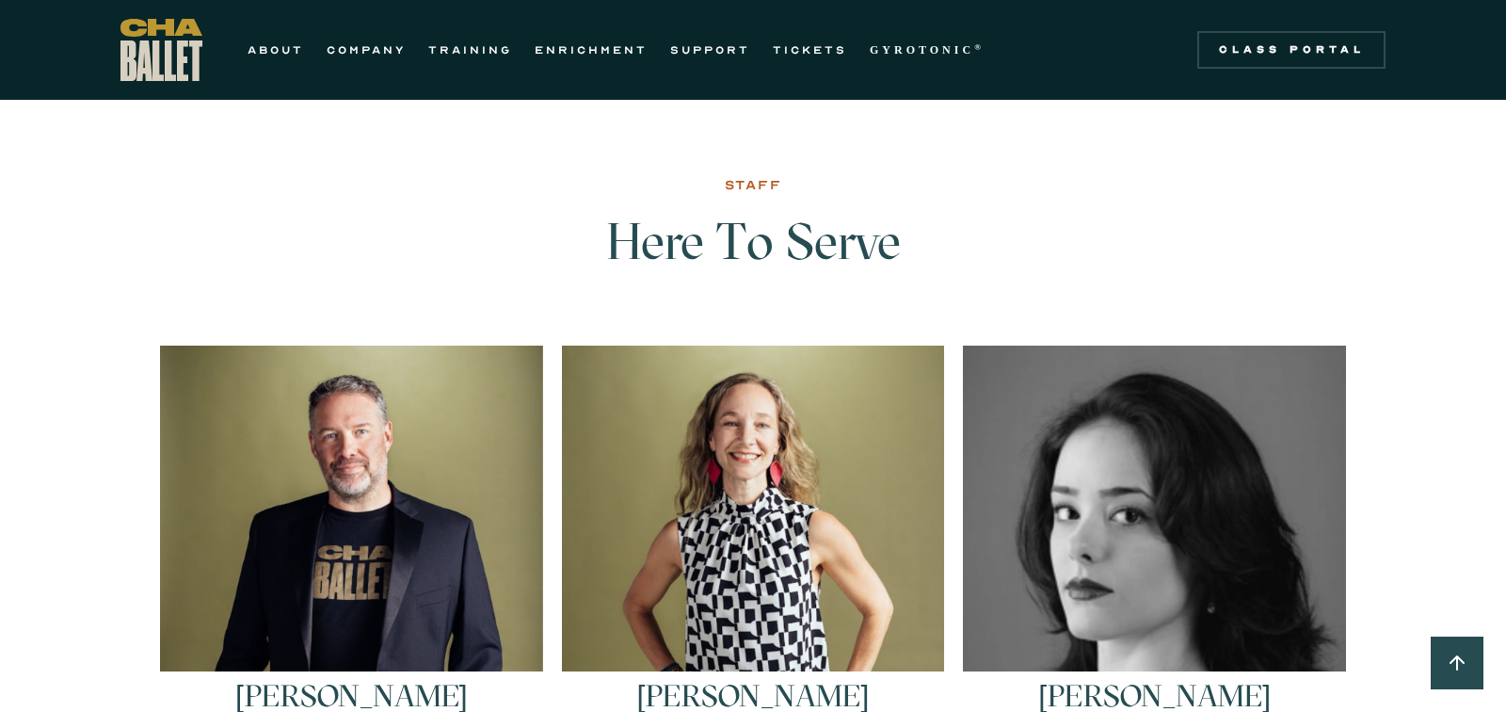 The height and width of the screenshot is (712, 1506). What do you see at coordinates (470, 50) in the screenshot?
I see `a: TRAINING` at bounding box center [470, 50].